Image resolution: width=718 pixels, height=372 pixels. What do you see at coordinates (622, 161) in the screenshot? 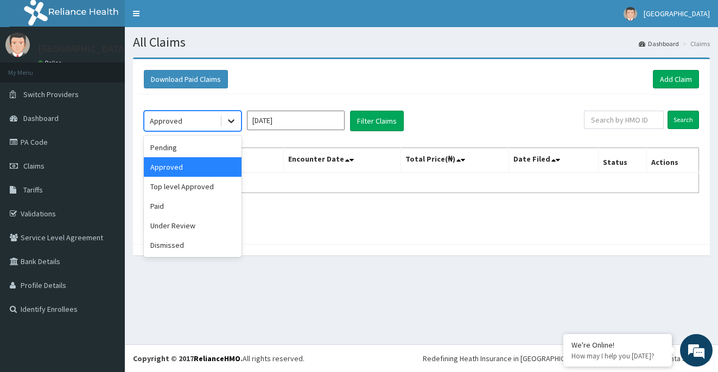
I see `th: Status` at bounding box center [622, 161].